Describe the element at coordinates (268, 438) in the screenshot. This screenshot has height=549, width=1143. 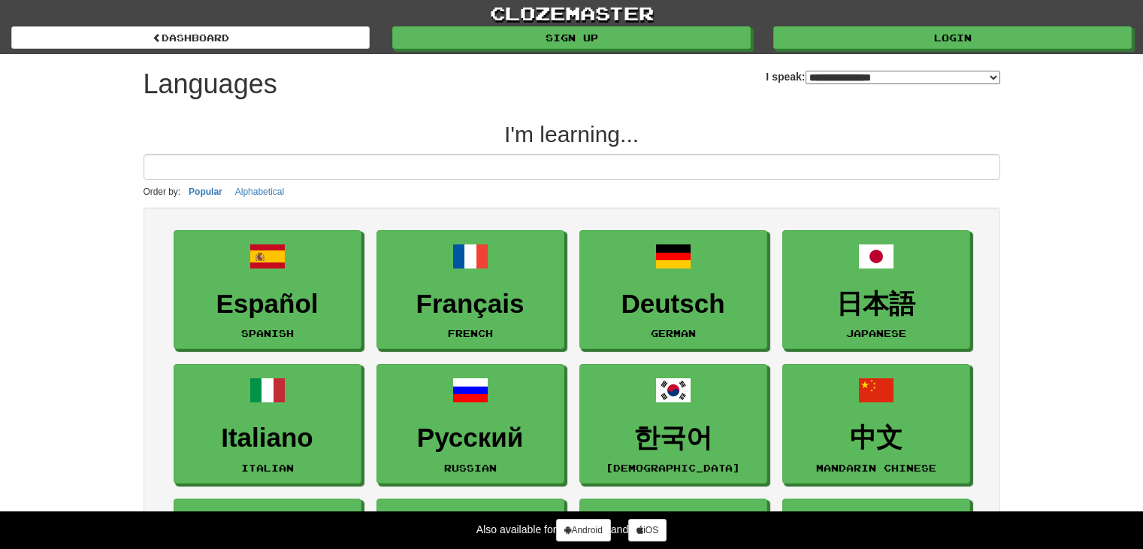
I see `h3: Italiano` at that location.